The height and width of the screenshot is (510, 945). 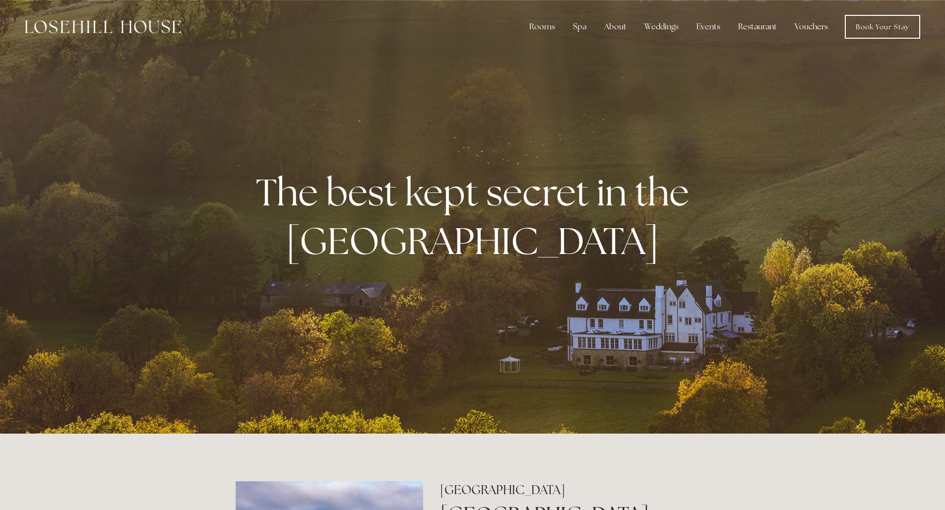 What do you see at coordinates (883, 27) in the screenshot?
I see `a: Book Your Stay` at bounding box center [883, 27].